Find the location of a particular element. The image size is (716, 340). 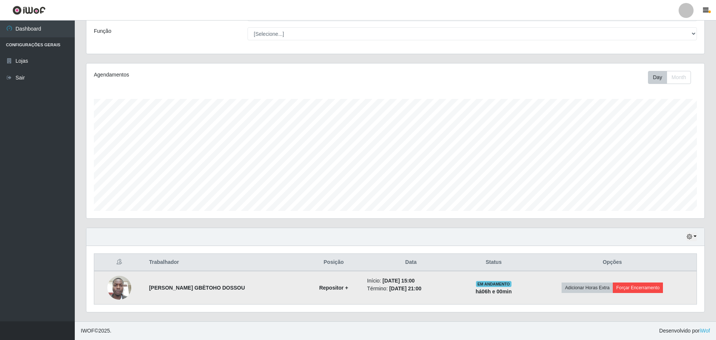

li: Término: is located at coordinates (411, 289).